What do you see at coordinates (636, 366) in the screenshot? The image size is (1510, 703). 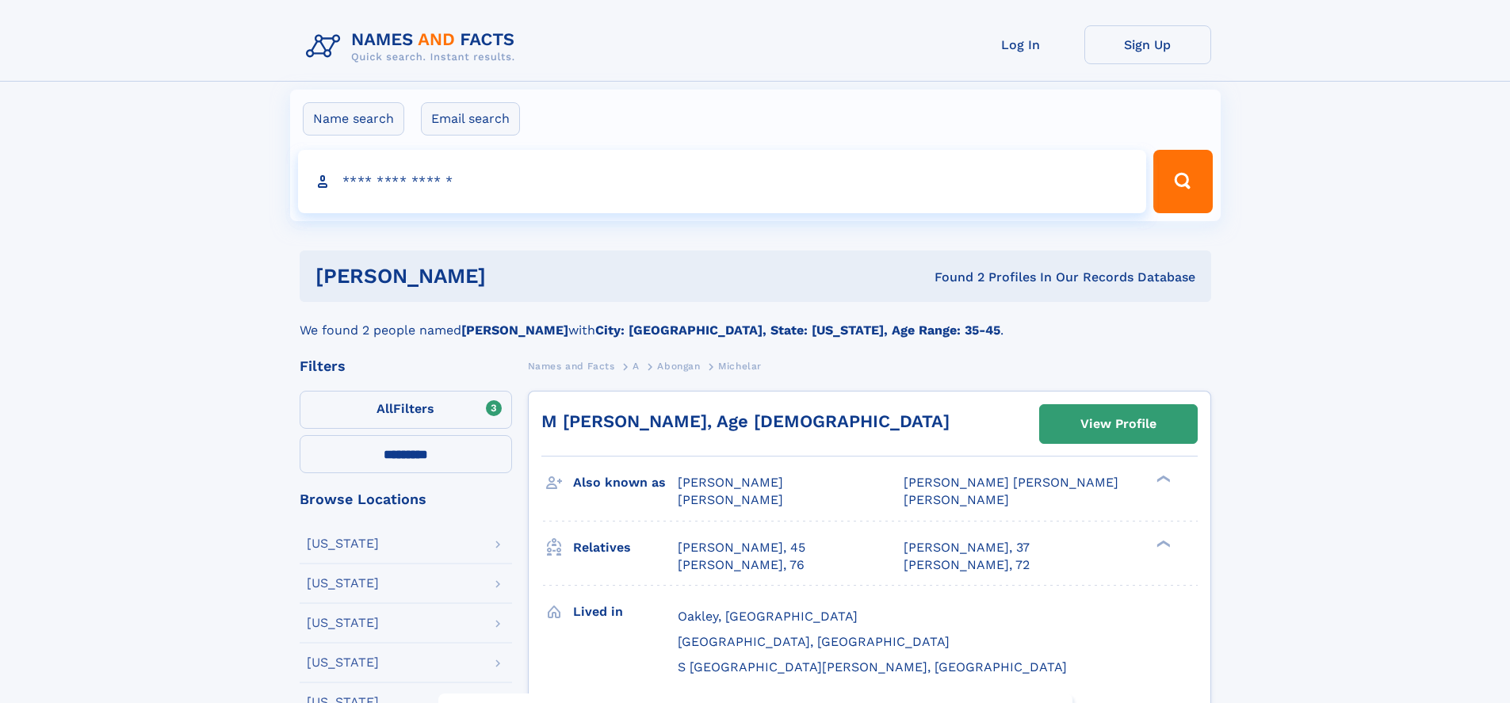 I see `span: A` at bounding box center [636, 366].